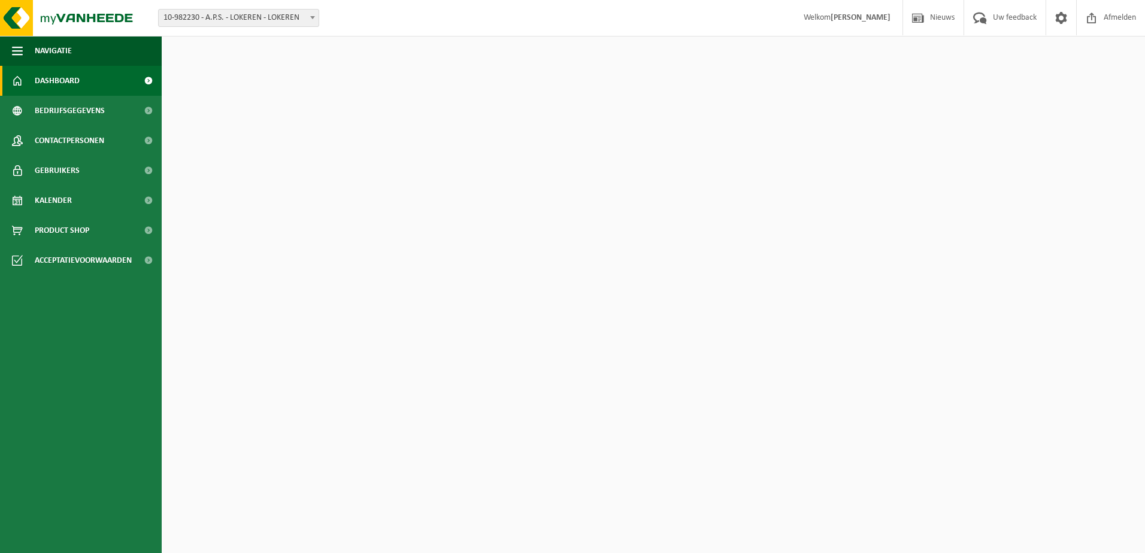 The height and width of the screenshot is (553, 1145). What do you see at coordinates (83, 260) in the screenshot?
I see `span: Acceptatievoorwaarden` at bounding box center [83, 260].